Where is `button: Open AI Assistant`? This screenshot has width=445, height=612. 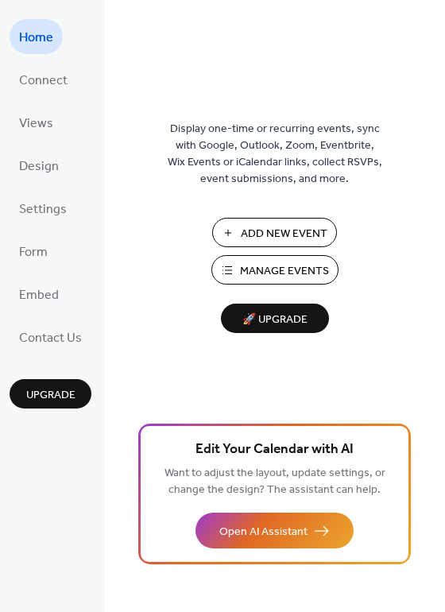
button: Open AI Assistant is located at coordinates (274, 530).